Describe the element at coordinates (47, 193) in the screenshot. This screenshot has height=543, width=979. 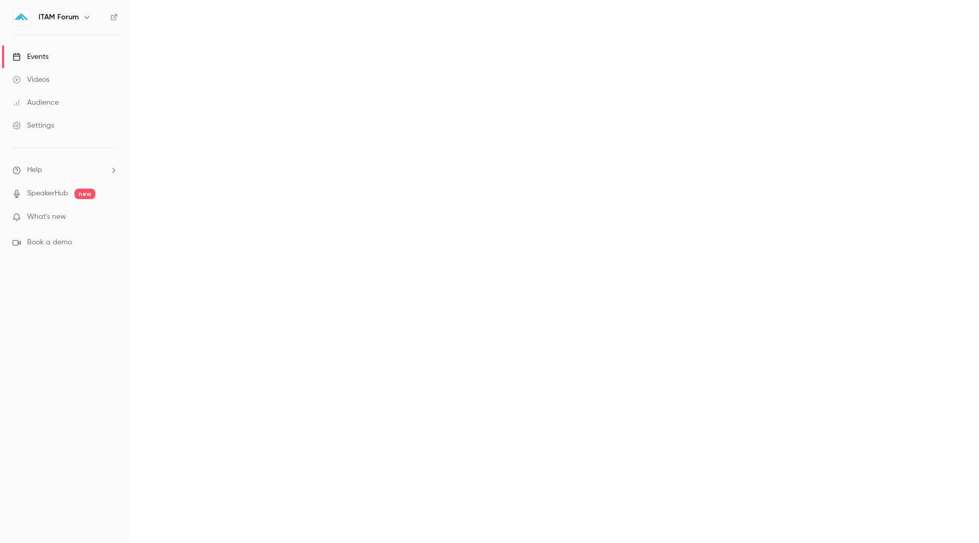
I see `a: SpeakerHub` at that location.